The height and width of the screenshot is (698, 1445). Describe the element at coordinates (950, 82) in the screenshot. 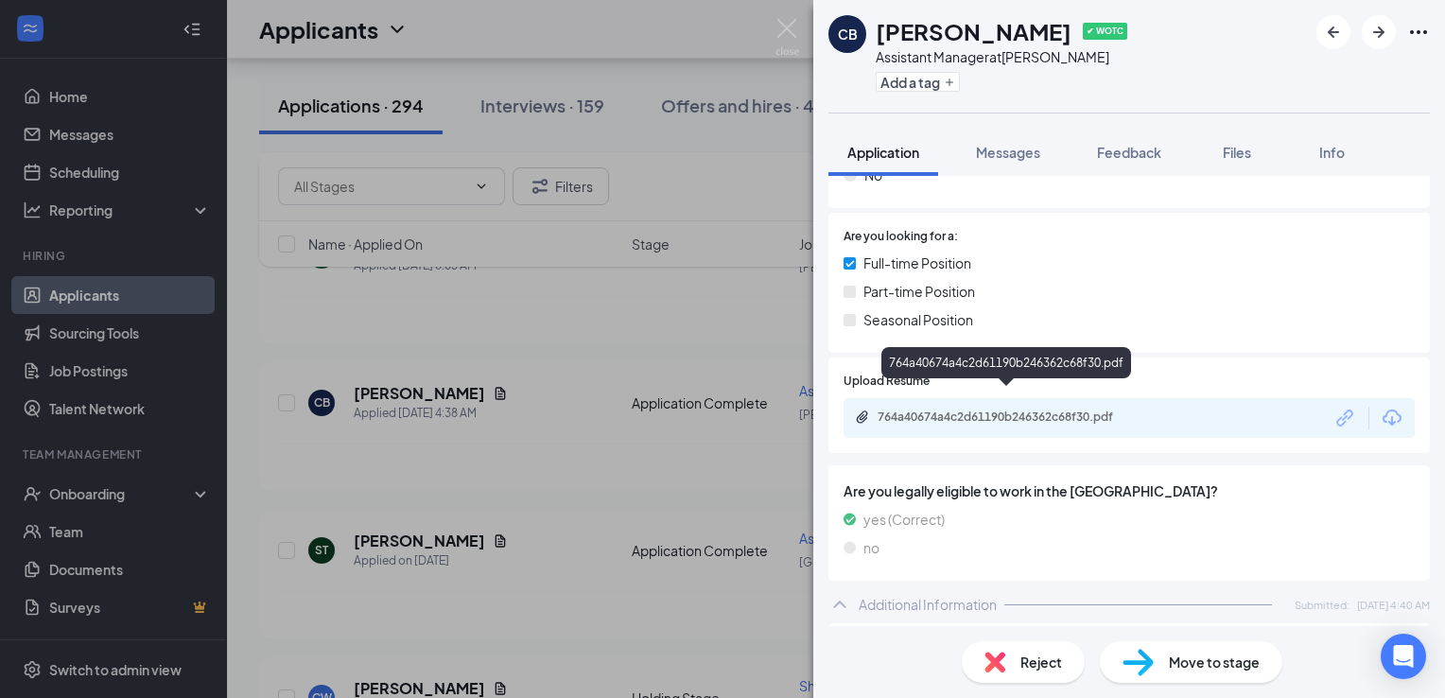

I see `svg: Plus` at that location.